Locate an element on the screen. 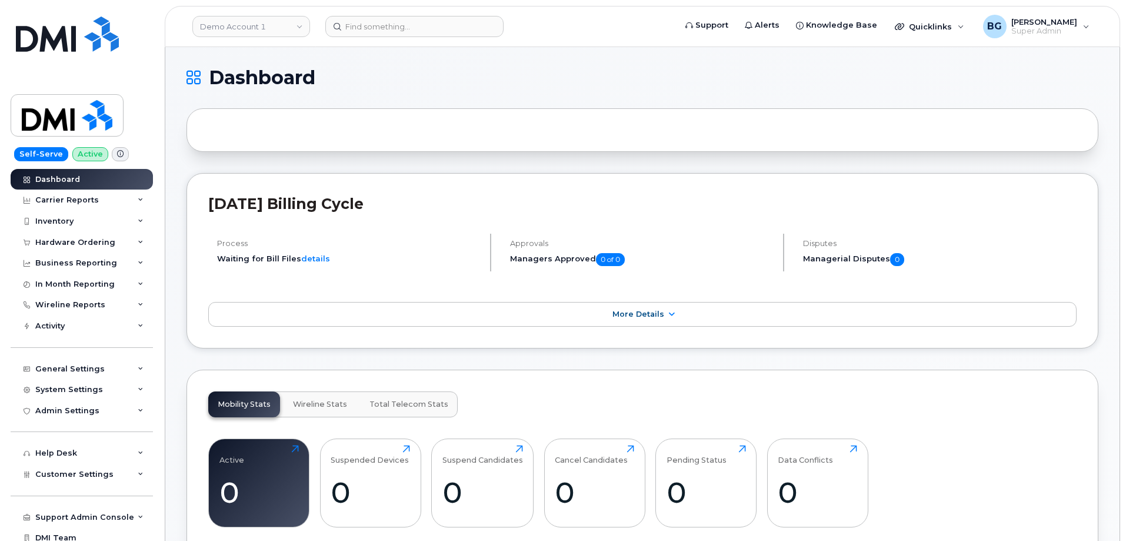 The image size is (1126, 541). span: More Details is located at coordinates (638, 314).